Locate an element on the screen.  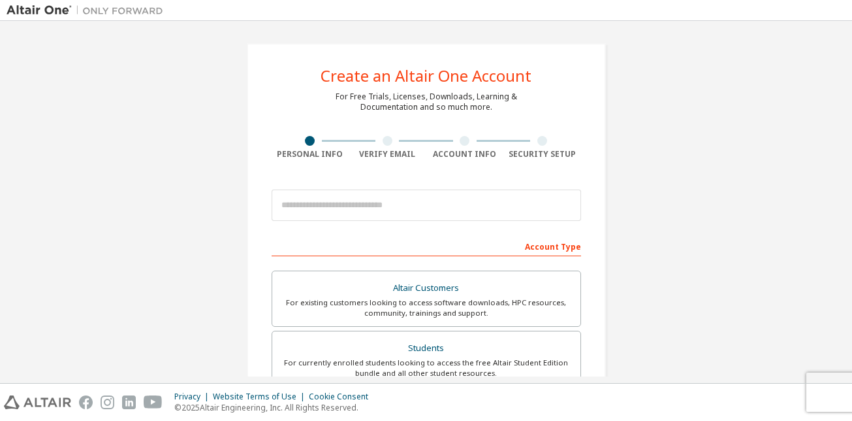
div: Personal Info is located at coordinates (310, 154).